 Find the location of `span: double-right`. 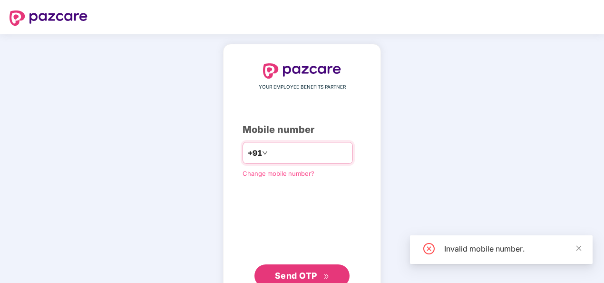

span: double-right is located at coordinates (326, 276).